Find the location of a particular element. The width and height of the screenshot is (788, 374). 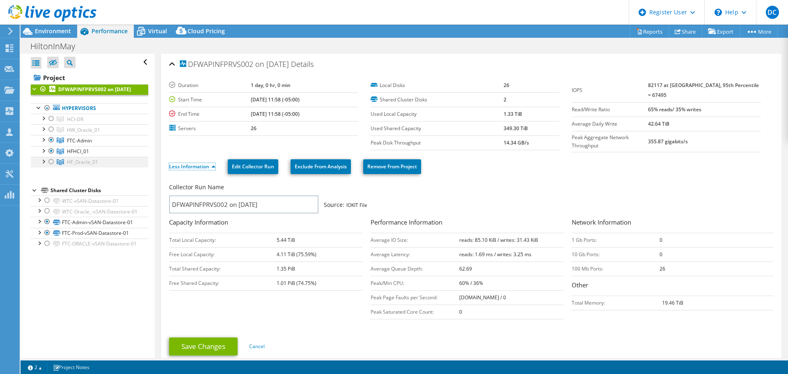

label: Local Disks is located at coordinates (437, 85).